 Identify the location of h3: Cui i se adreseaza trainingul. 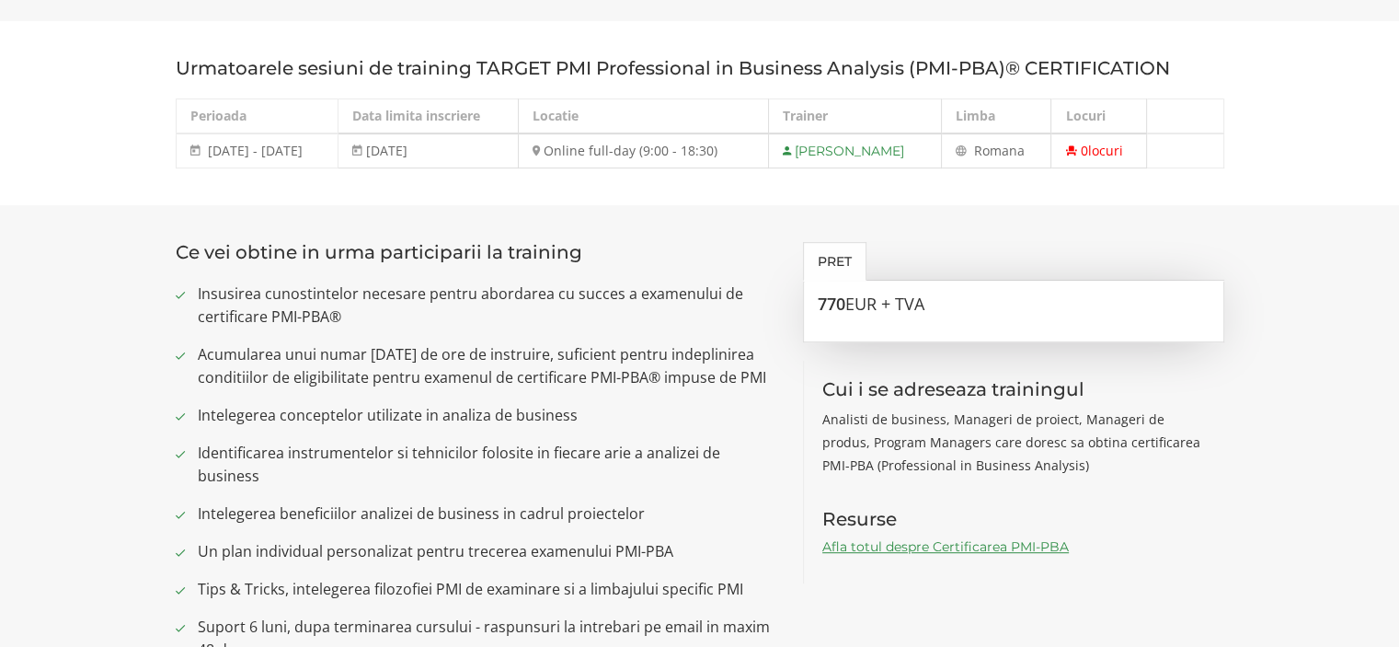
(1014, 389).